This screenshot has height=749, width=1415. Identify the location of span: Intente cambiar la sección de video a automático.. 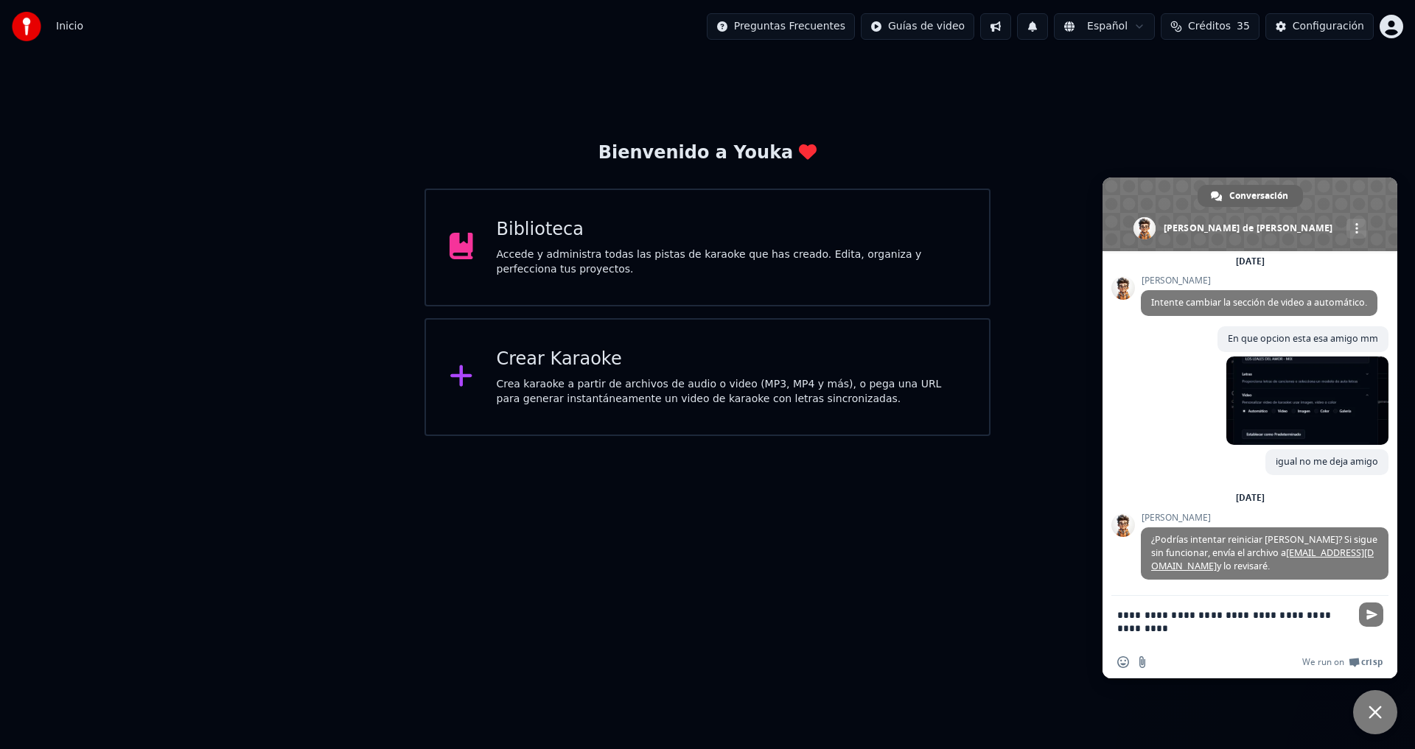
(1259, 302).